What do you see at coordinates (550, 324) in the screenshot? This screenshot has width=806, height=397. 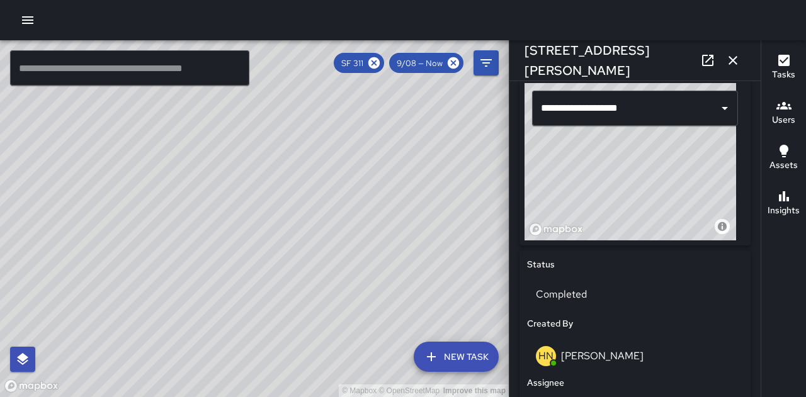 I see `h6: Created By` at bounding box center [550, 324].